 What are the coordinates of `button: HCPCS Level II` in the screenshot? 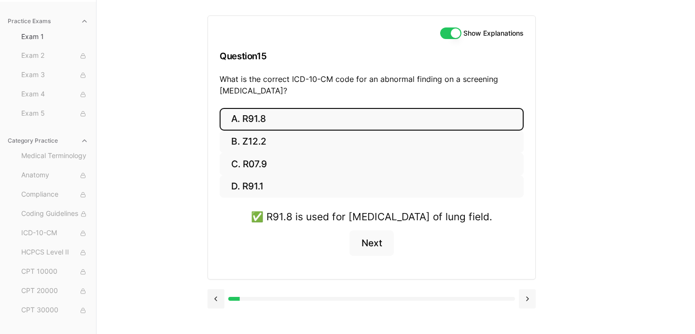 It's located at (55, 253).